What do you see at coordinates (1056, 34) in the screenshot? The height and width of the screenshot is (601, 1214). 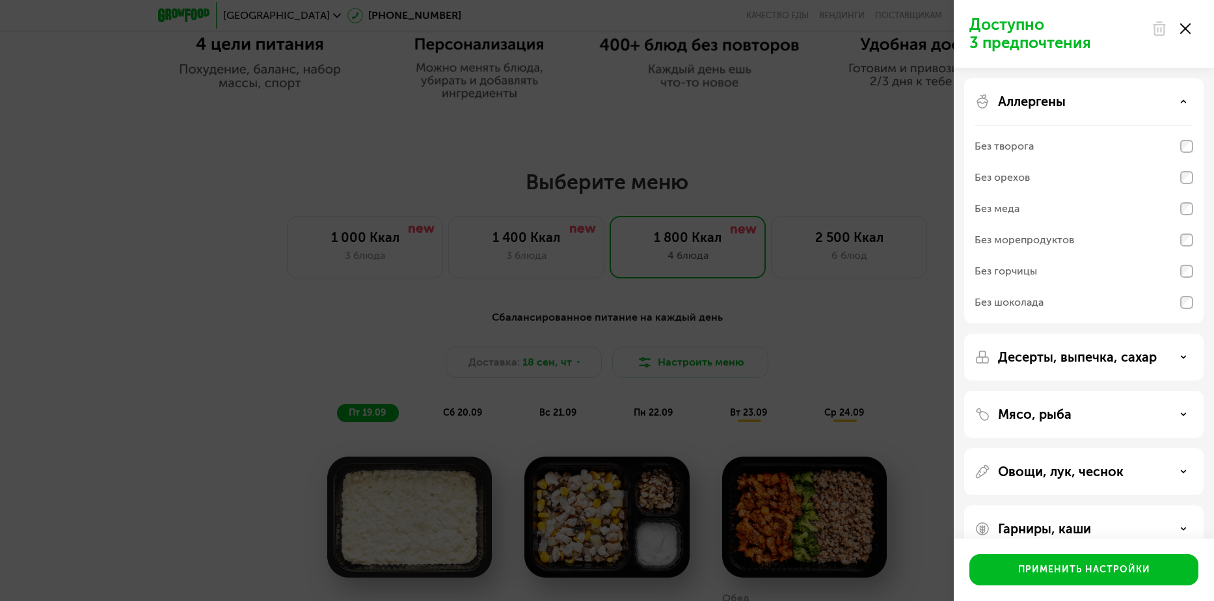 I see `p: Доступно 3 предпочтения` at bounding box center [1056, 34].